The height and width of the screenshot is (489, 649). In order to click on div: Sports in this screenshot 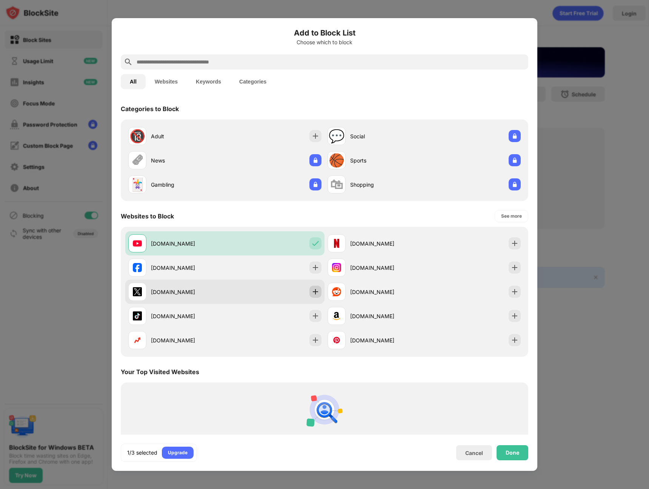, I will do `click(387, 160)`.